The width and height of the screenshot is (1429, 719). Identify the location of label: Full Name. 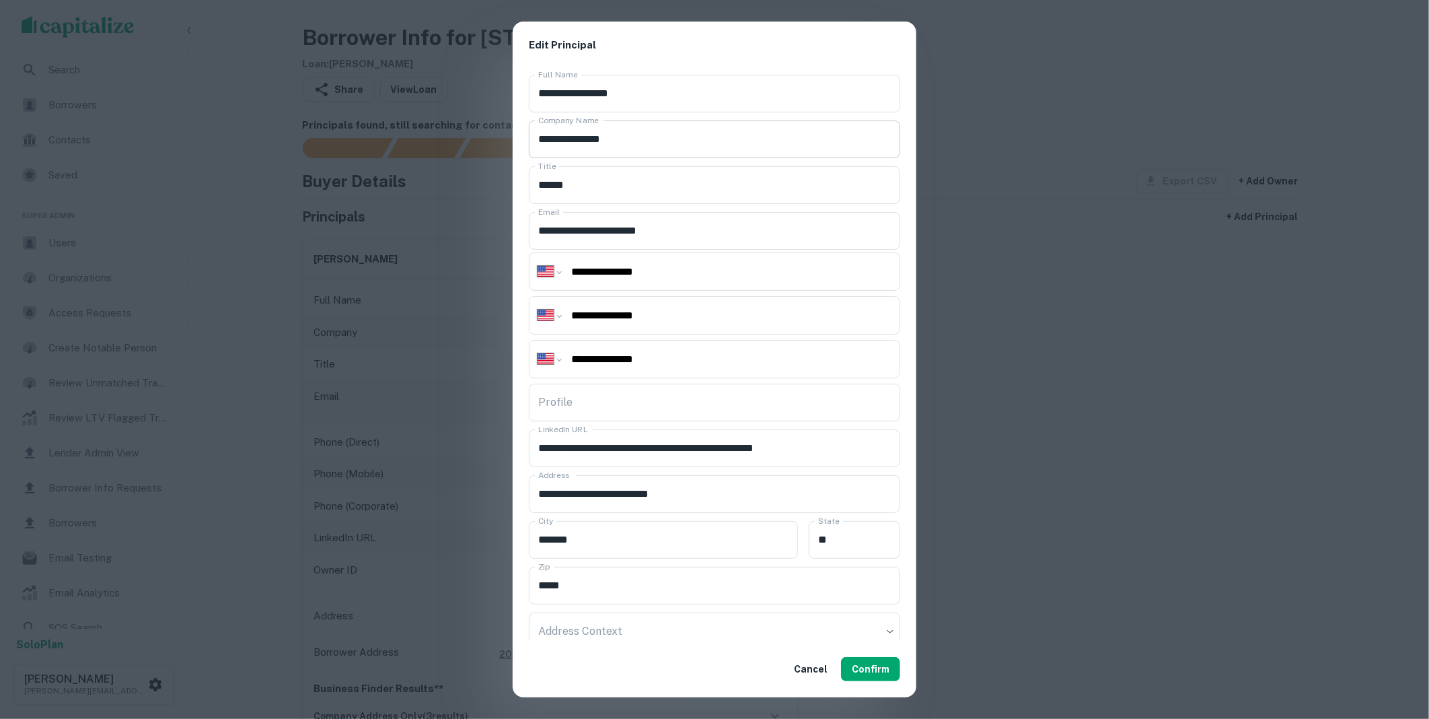
(558, 74).